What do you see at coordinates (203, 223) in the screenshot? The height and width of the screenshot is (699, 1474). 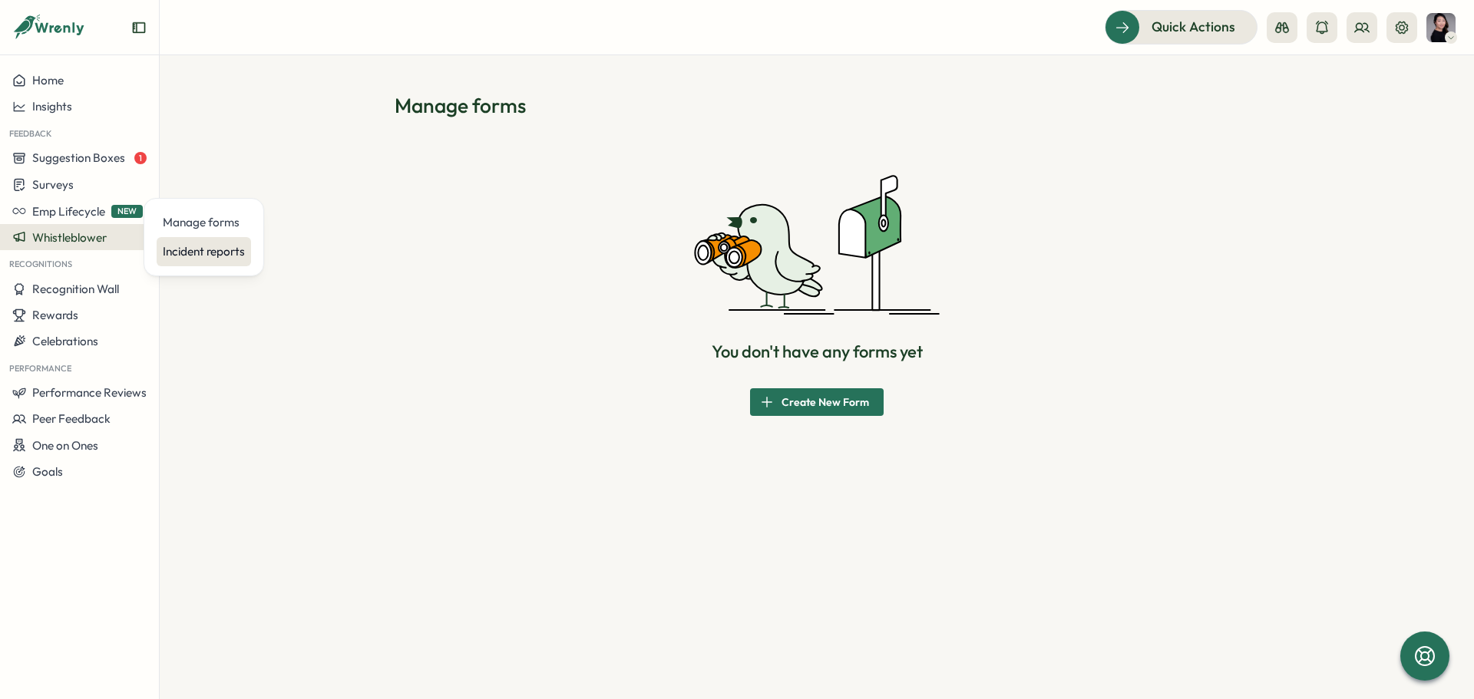 I see `a: Manage forms` at bounding box center [203, 223].